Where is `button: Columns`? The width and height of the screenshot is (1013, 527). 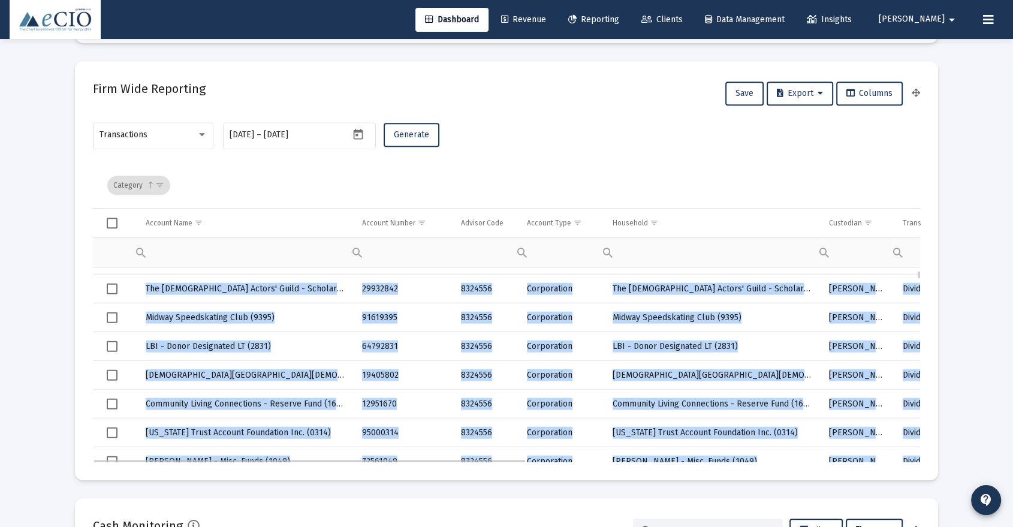
button: Columns is located at coordinates (869, 94).